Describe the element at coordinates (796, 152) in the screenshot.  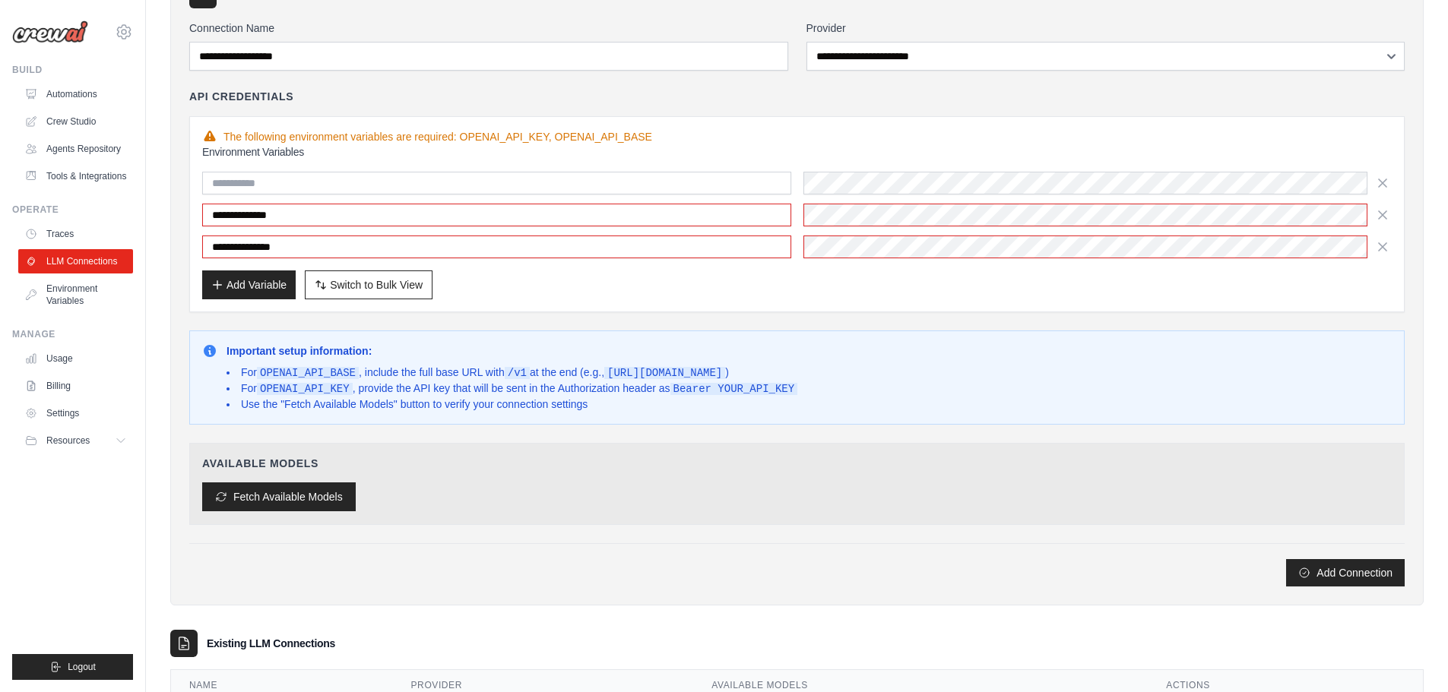
I see `h3: Environment Variables` at that location.